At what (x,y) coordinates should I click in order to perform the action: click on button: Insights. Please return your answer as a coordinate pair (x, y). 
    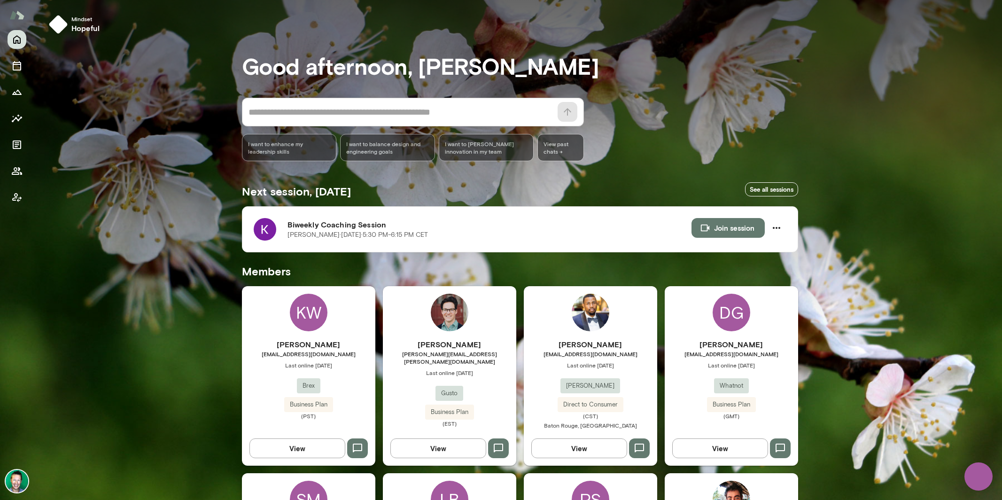
    Looking at the image, I should click on (17, 118).